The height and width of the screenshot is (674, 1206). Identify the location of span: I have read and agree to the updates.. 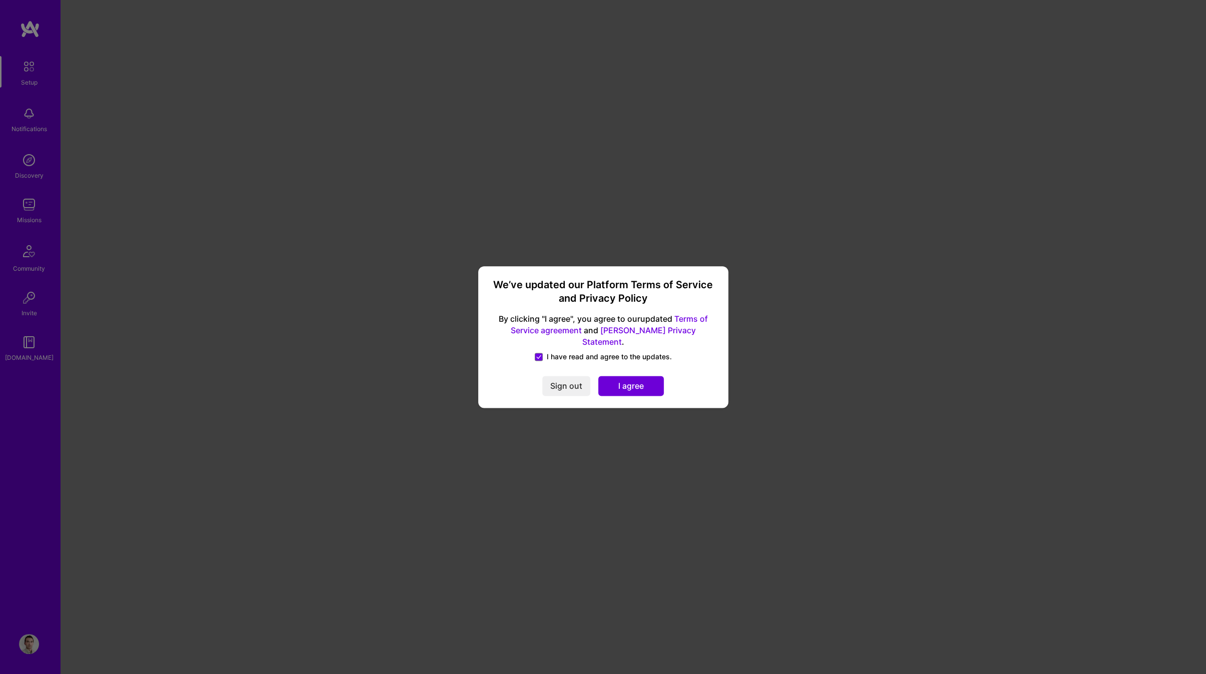
(609, 357).